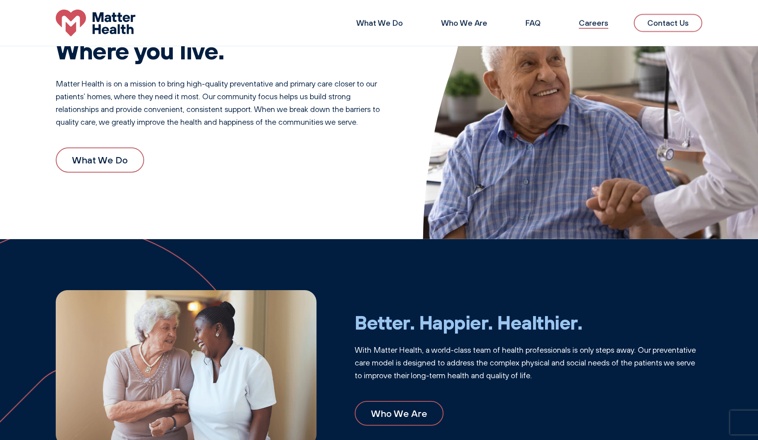 This screenshot has width=758, height=440. Describe the element at coordinates (594, 23) in the screenshot. I see `a: Careers` at that location.